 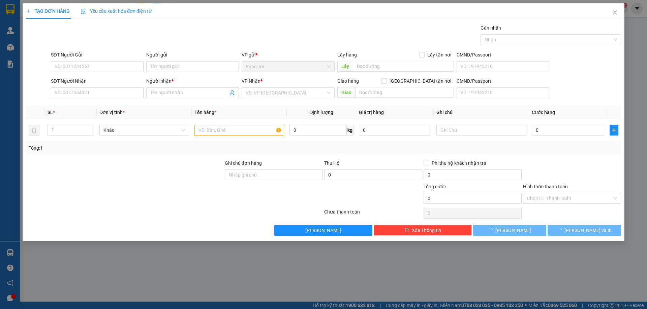 What do you see at coordinates (346, 93) in the screenshot?
I see `span: Giao` at bounding box center [346, 93].